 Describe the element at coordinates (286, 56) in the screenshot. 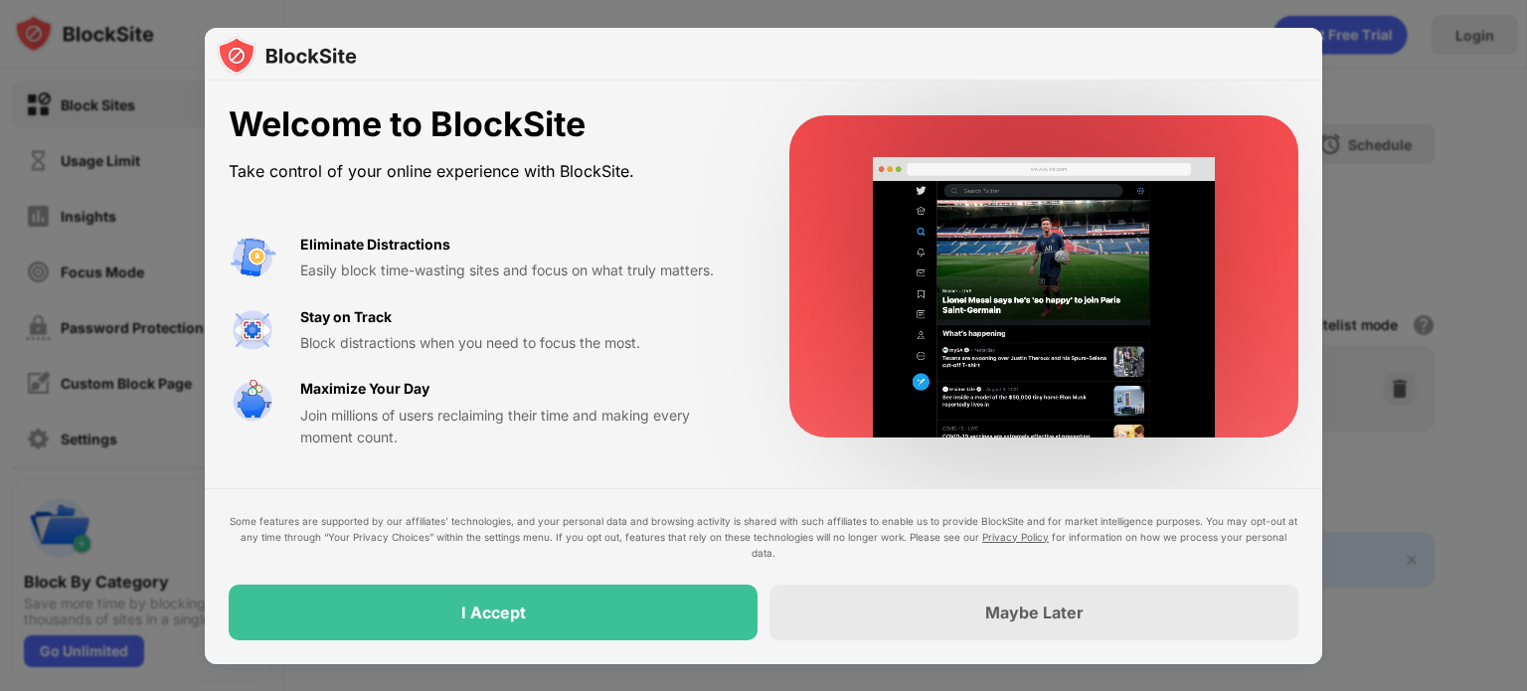

I see `img: logo-blocksite.svg` at that location.